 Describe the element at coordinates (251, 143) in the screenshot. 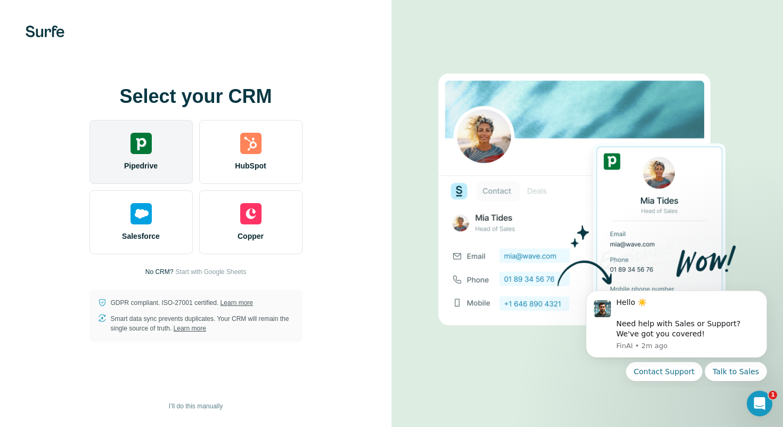

I see `img: hubspot's logo` at that location.